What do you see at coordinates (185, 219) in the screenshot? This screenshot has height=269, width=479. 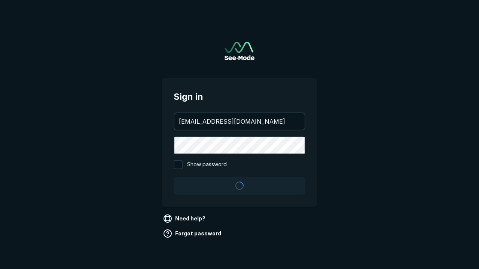 I see `a: Need help?` at bounding box center [185, 219].